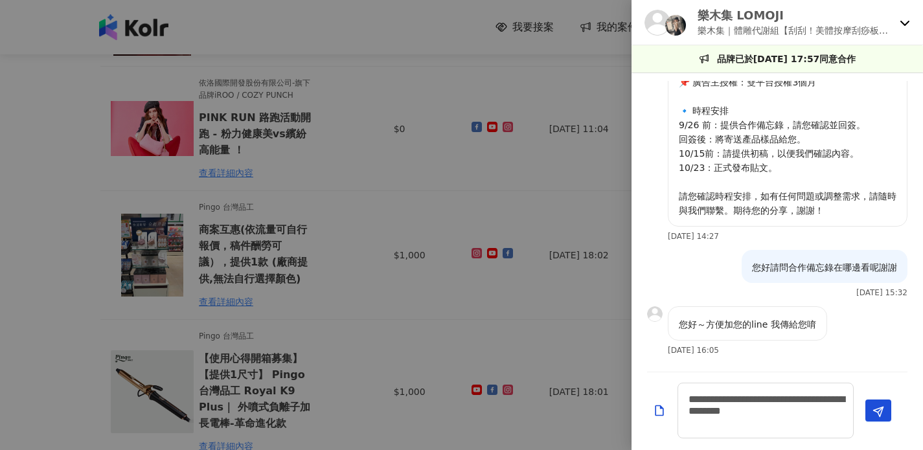  What do you see at coordinates (878, 411) in the screenshot?
I see `button: Send` at bounding box center [878, 411].